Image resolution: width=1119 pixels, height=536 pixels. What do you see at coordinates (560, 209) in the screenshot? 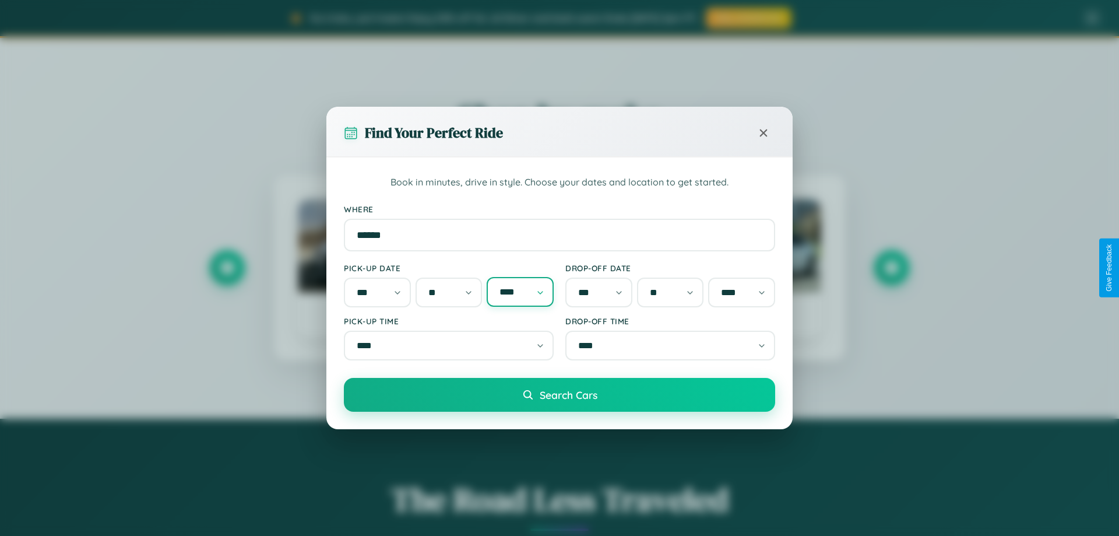
I see `label: Where` at bounding box center [560, 209].